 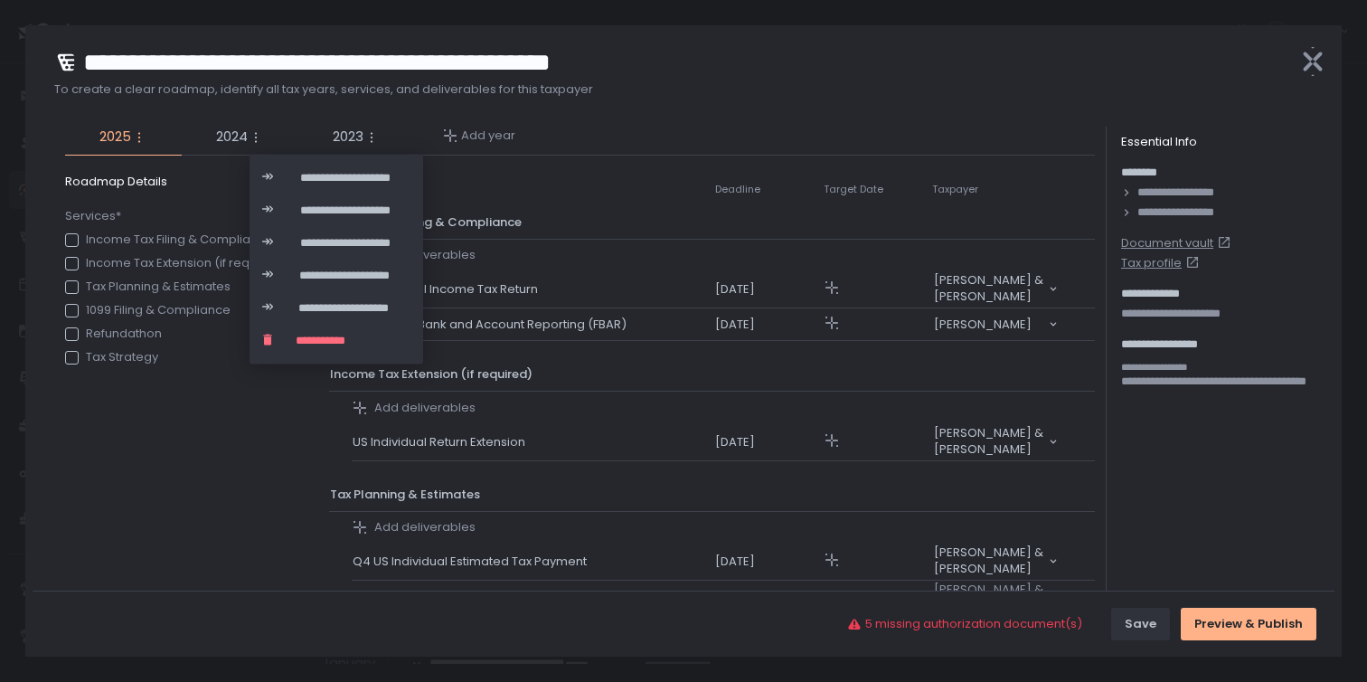 What do you see at coordinates (426, 221) in the screenshot?
I see `span: Income Tax Filing & Compliance` at bounding box center [426, 221].